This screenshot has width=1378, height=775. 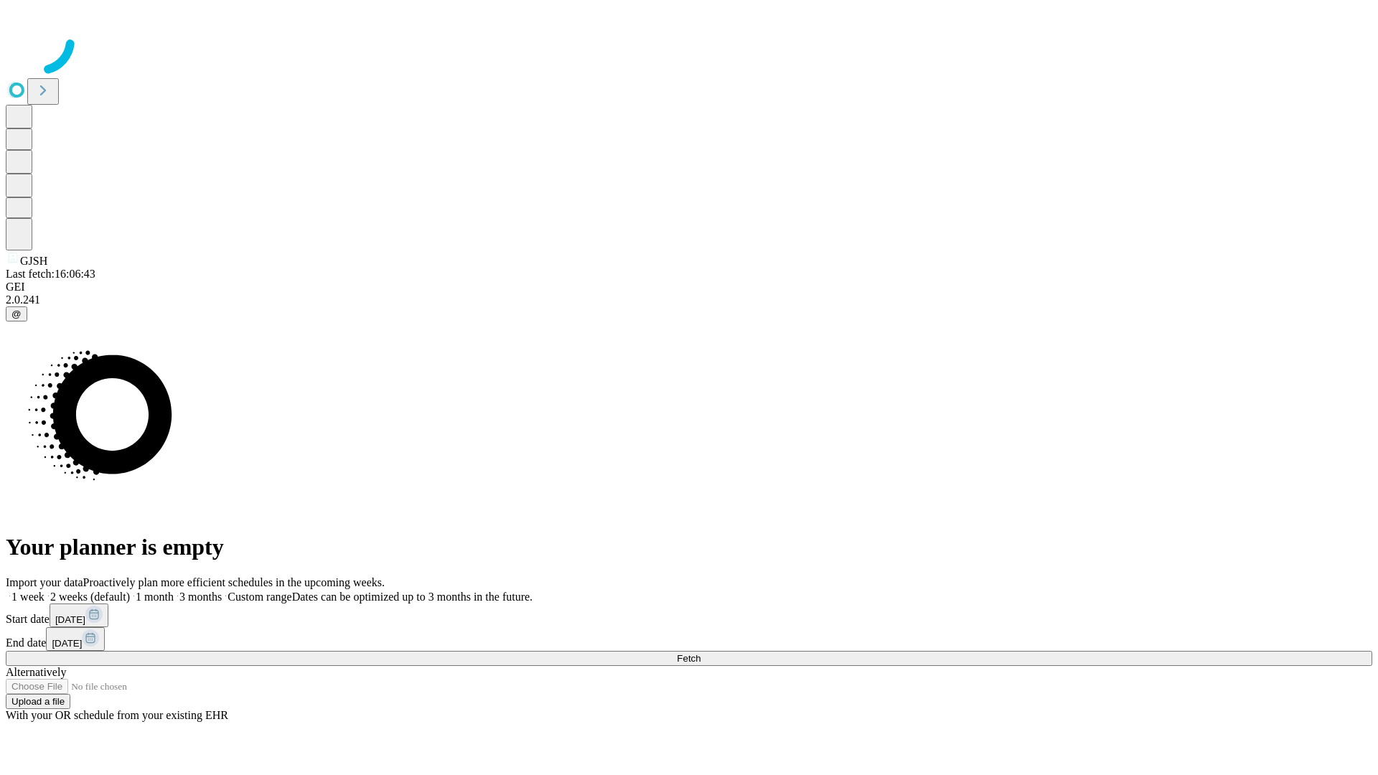 What do you see at coordinates (38, 701) in the screenshot?
I see `button: Upload a file` at bounding box center [38, 701].